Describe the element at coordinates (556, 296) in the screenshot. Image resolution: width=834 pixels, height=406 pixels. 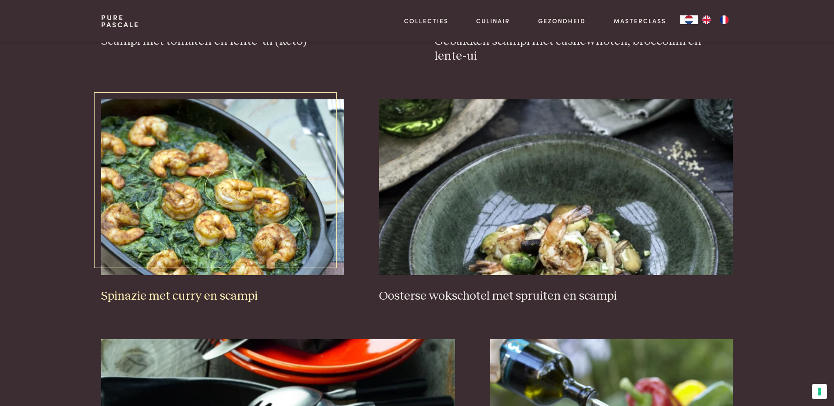
I see `h3: Oosterse wokschotel met spruiten en scampi` at that location.